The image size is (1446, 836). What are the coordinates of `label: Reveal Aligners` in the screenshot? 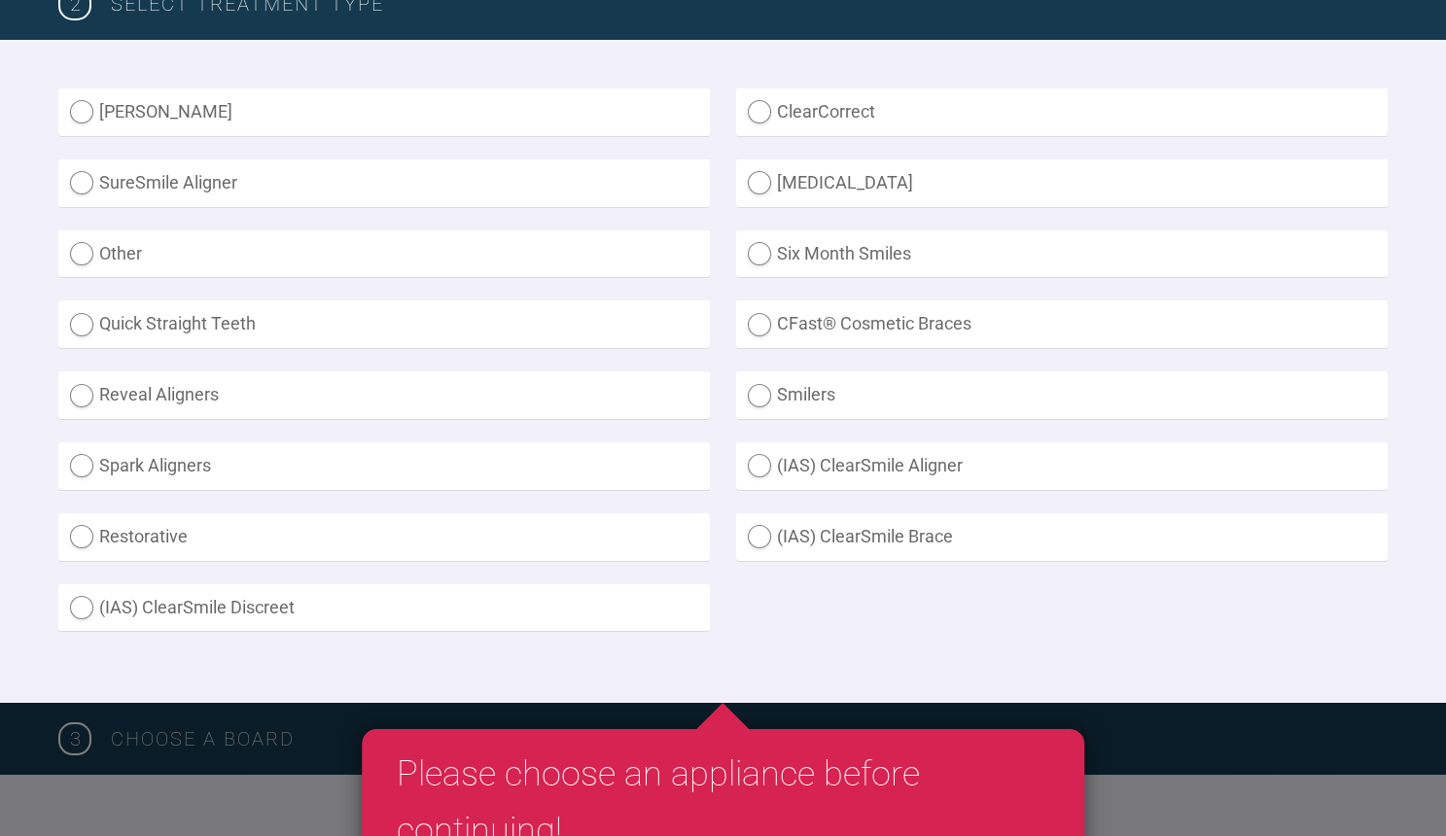 It's located at (384, 395).